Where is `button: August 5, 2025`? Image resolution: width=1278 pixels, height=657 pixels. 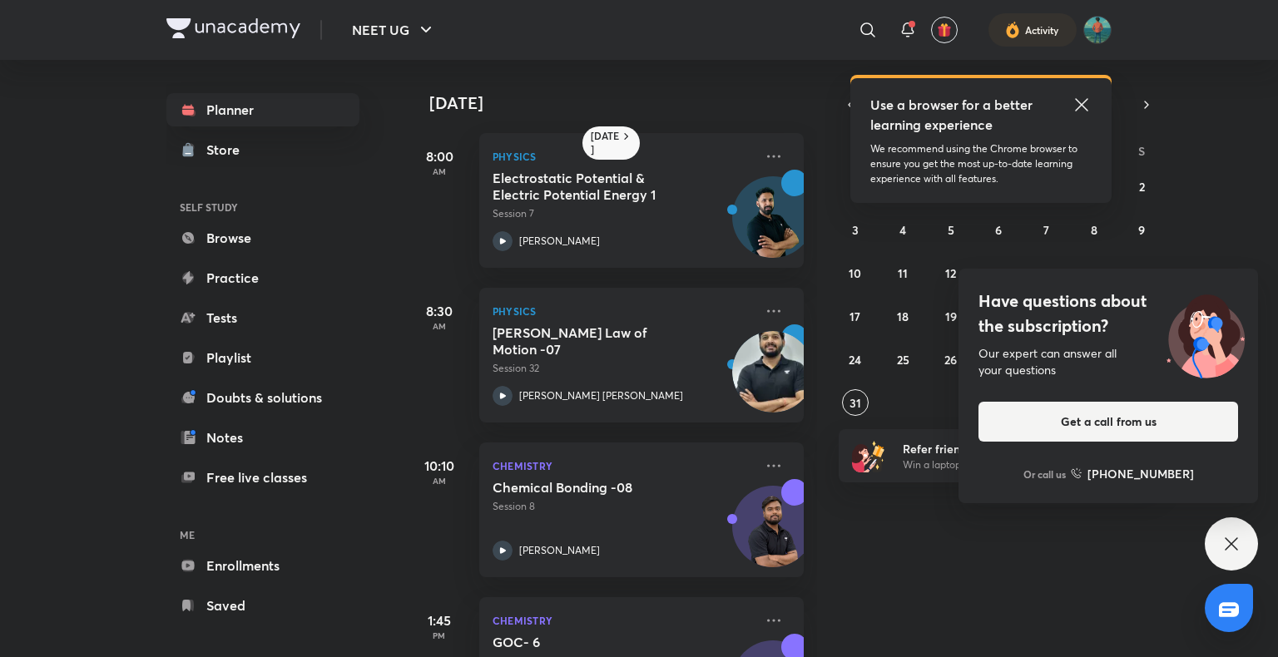
button: August 5, 2025 is located at coordinates (951, 230).